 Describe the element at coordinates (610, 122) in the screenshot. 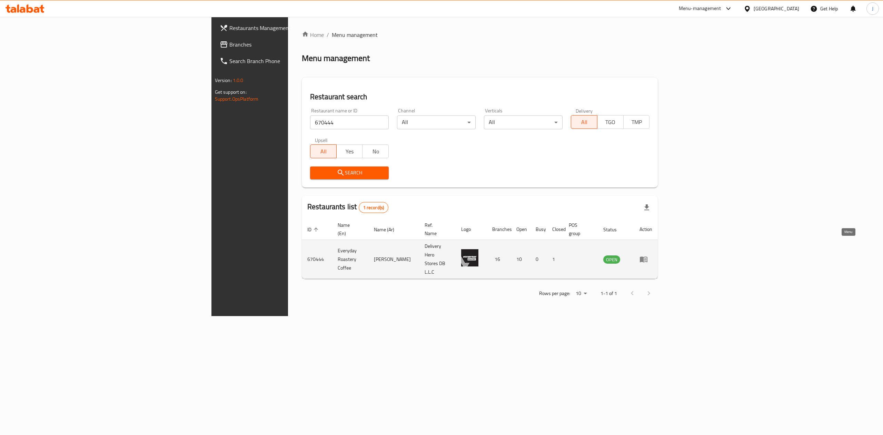

I see `button: TGO` at that location.